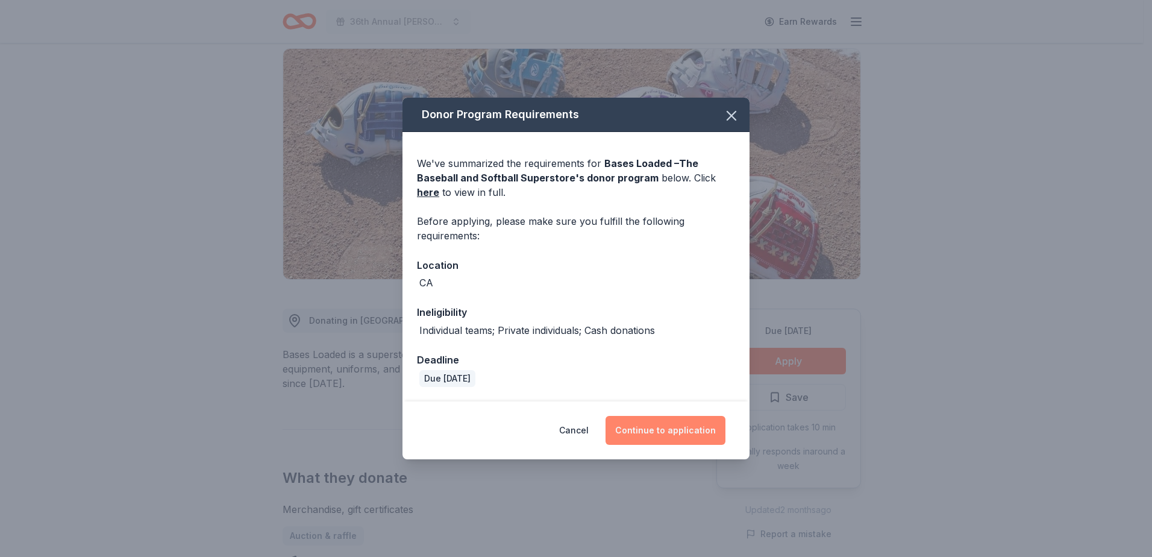  What do you see at coordinates (665, 430) in the screenshot?
I see `button: Continue to application` at bounding box center [665, 430].